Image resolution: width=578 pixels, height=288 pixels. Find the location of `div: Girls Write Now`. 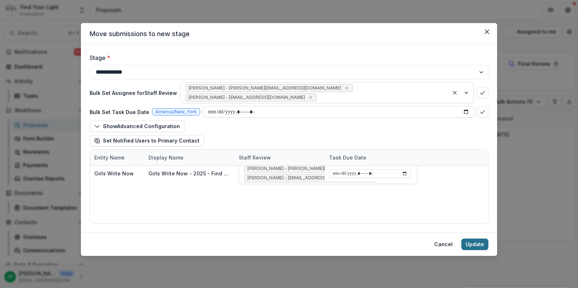

div: Girls Write Now is located at coordinates (114, 173).